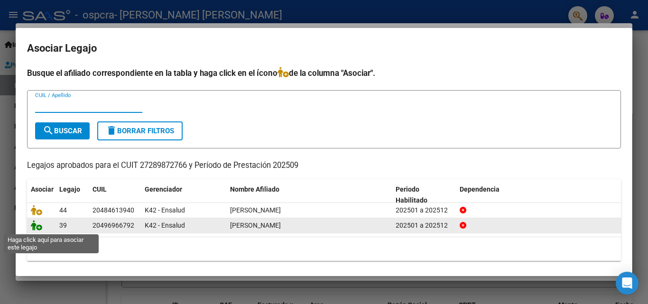  Describe the element at coordinates (309, 195) in the screenshot. I see `datatable-header-cell: Nombre Afiliado` at that location.